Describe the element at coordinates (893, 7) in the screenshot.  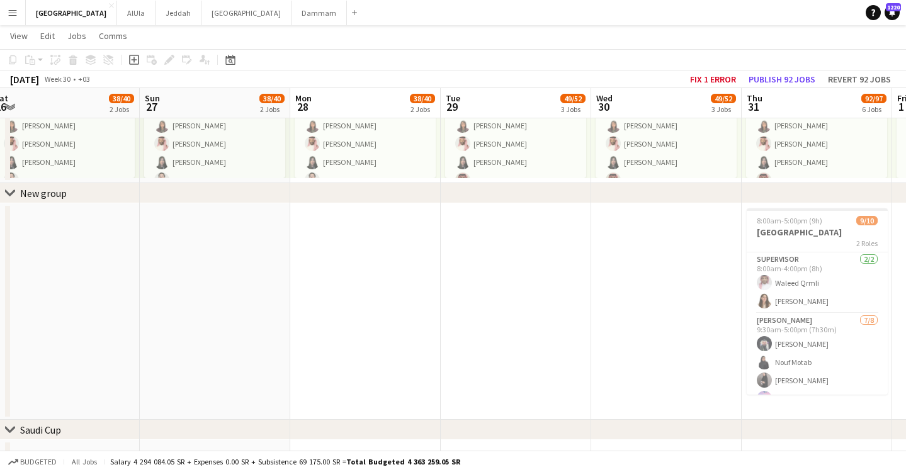
I see `span: 1220` at that location.